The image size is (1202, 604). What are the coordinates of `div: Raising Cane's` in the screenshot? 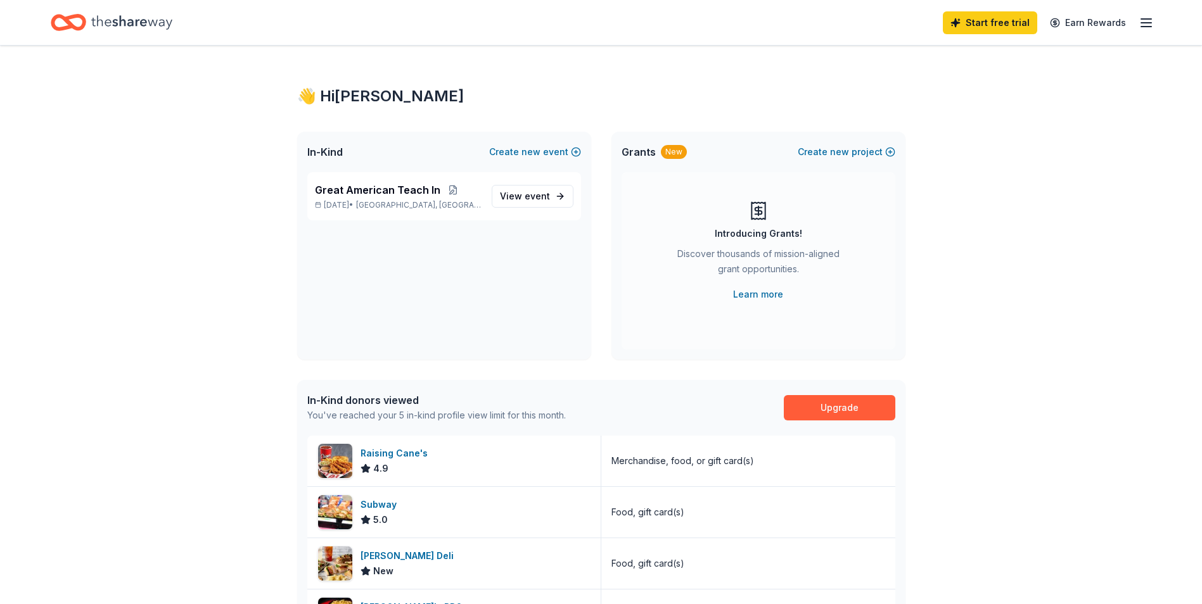 It's located at (397, 454).